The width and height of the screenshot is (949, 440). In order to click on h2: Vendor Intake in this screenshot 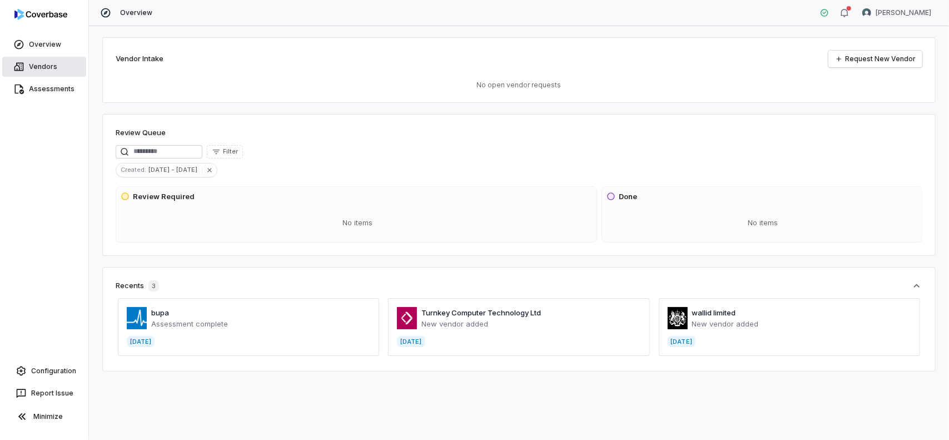, I will do `click(140, 59)`.